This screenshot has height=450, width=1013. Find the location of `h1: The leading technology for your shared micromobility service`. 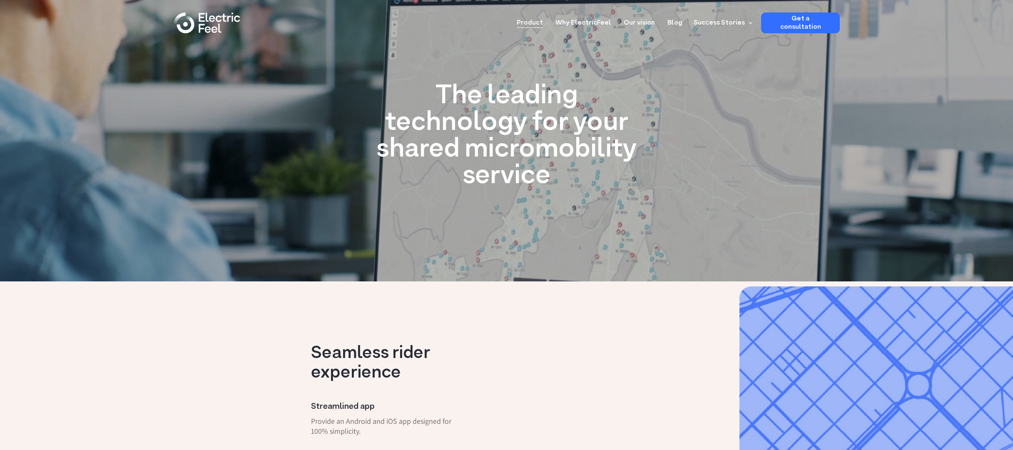

h1: The leading technology for your shared micromobility service is located at coordinates (507, 137).